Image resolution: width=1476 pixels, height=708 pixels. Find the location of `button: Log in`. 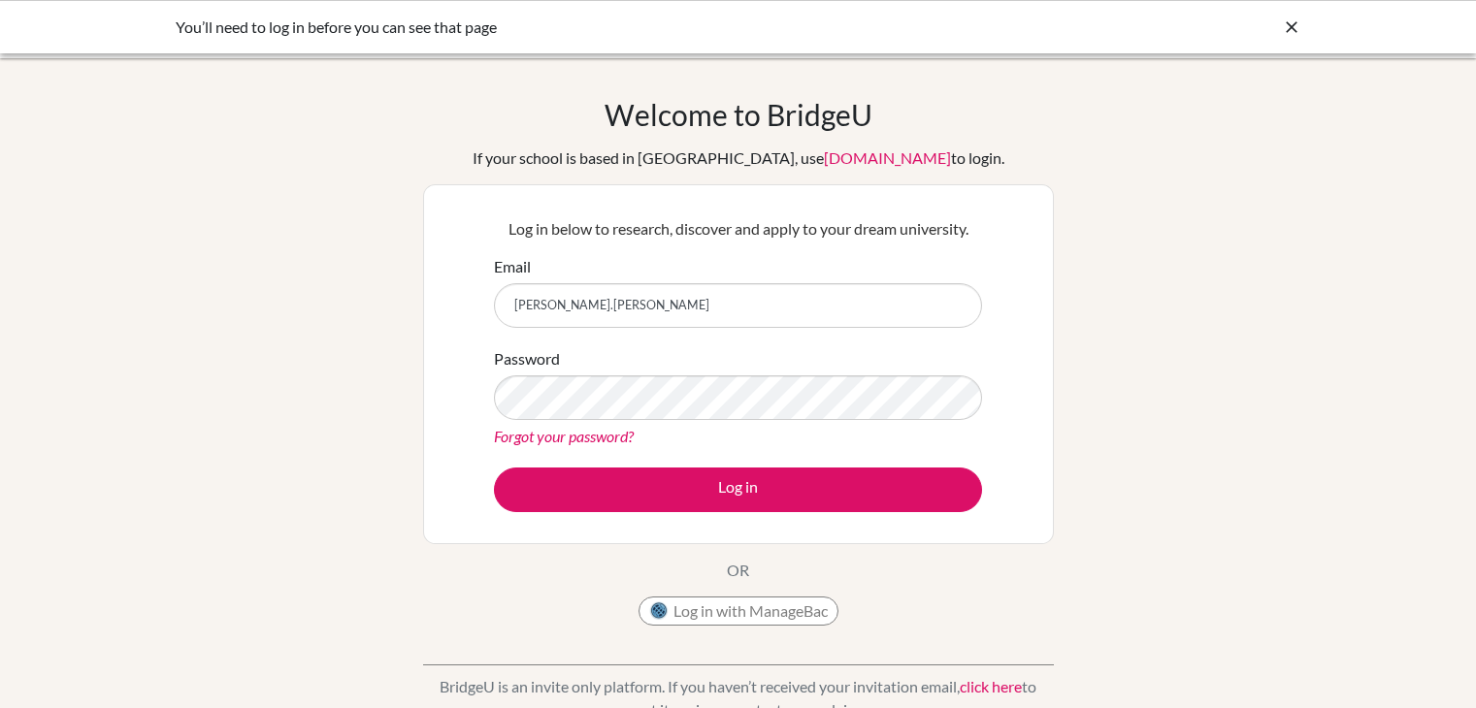

button: Log in is located at coordinates (738, 490).